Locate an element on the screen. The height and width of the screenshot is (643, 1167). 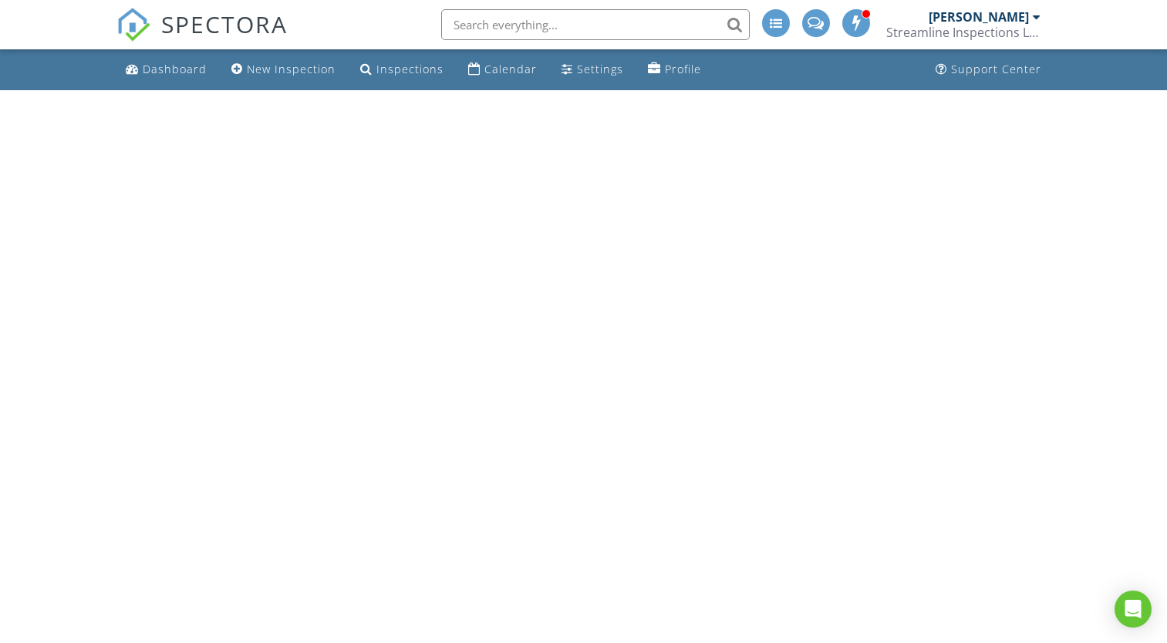
a: Inspections is located at coordinates (402, 69).